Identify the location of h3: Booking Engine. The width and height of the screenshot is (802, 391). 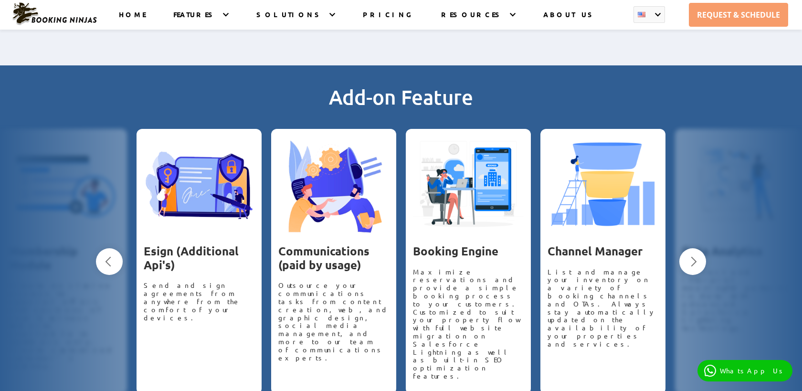
(468, 251).